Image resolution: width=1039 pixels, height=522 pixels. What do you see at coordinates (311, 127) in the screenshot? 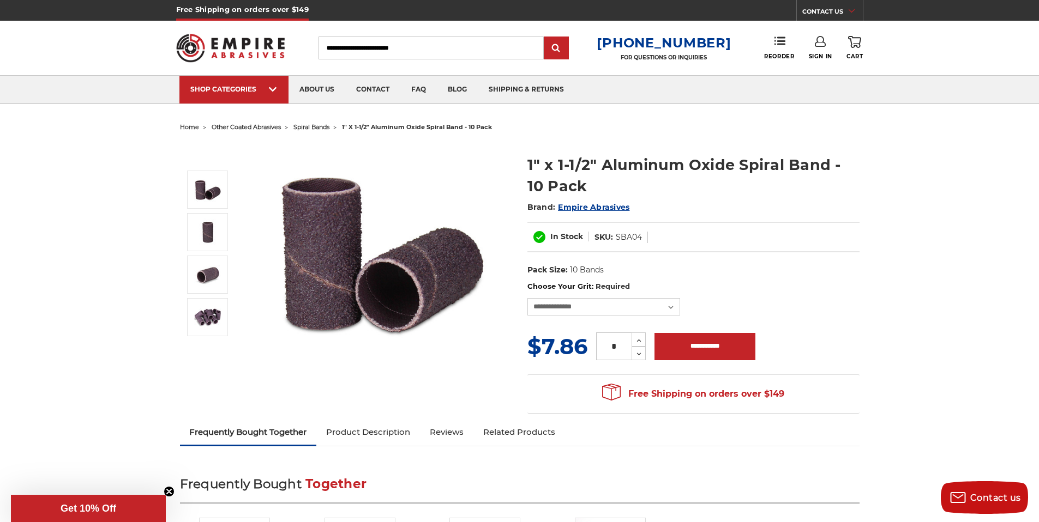
I see `span: spiral bands` at bounding box center [311, 127].